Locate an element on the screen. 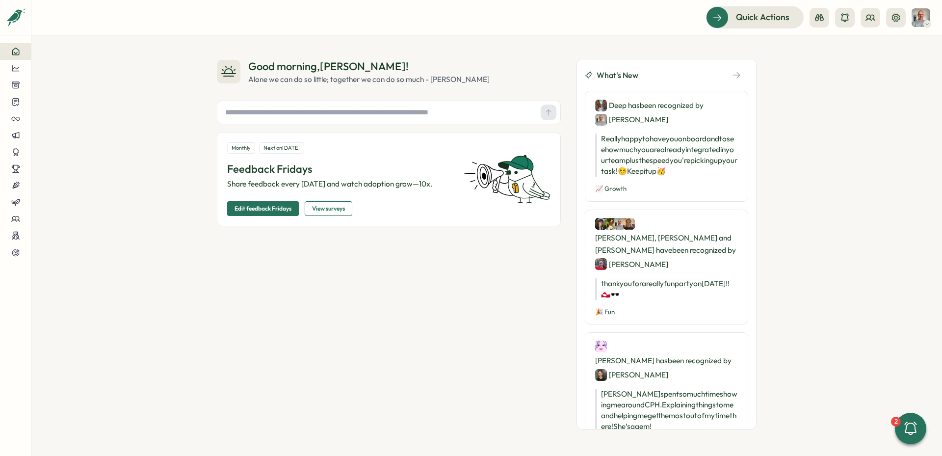  span: View surveys is located at coordinates (328, 209).